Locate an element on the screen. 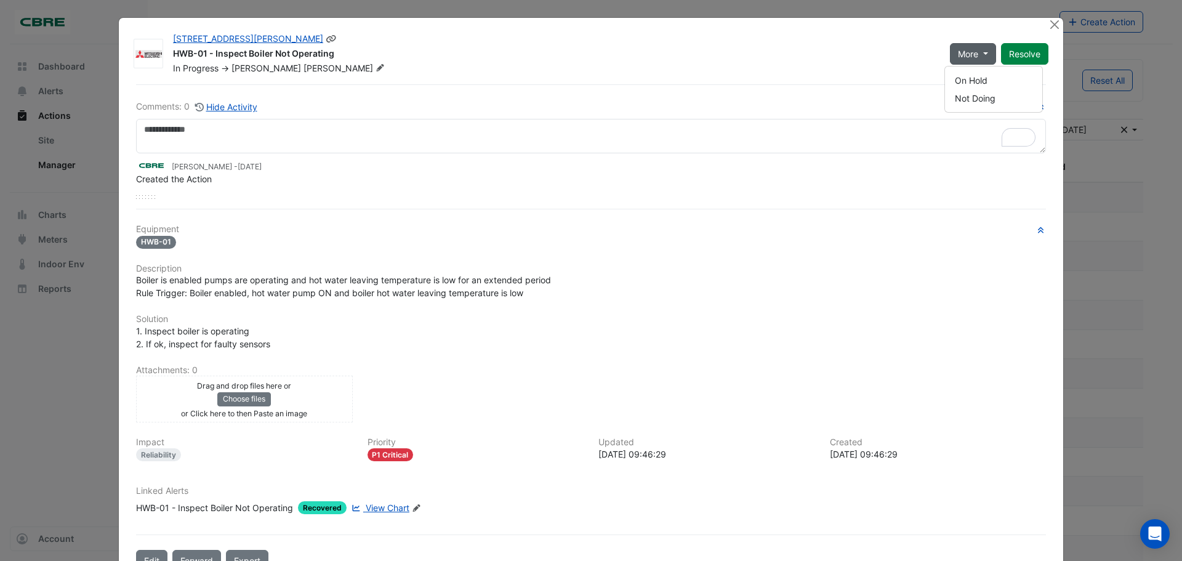  h6: Solution is located at coordinates (591, 319).